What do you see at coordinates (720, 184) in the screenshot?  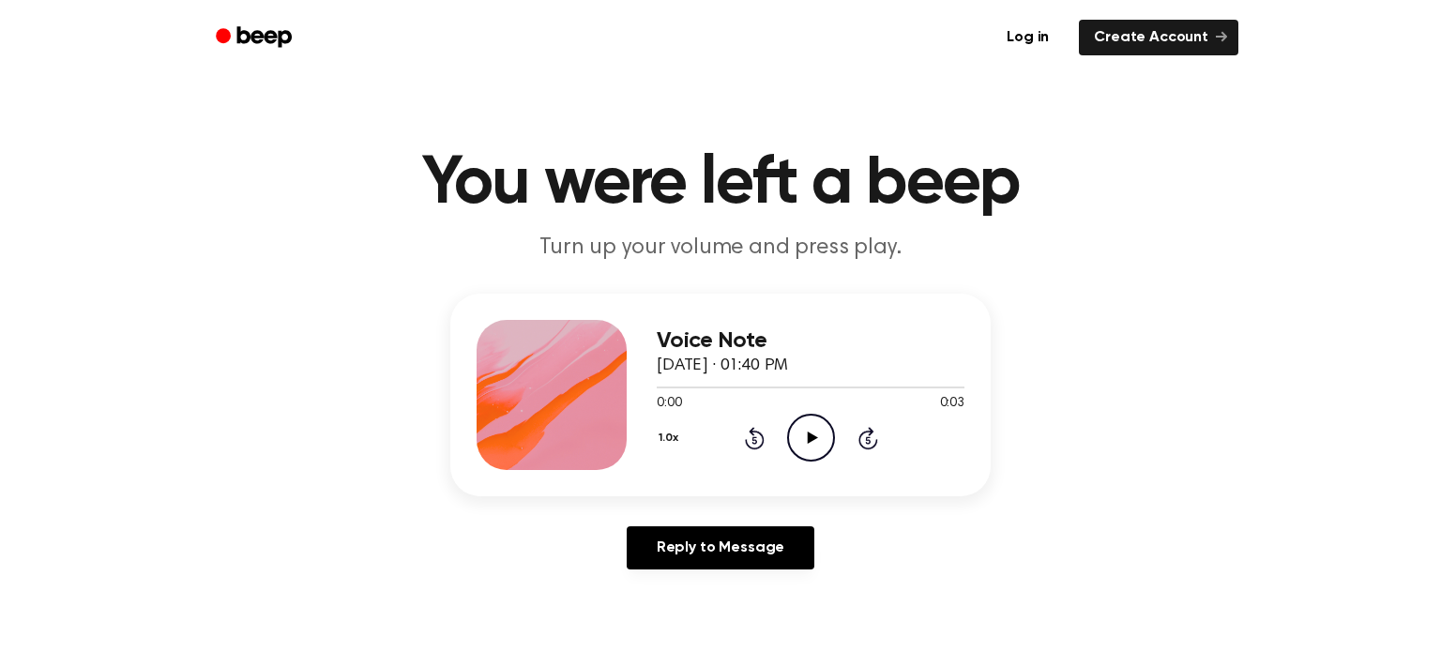 I see `h1: You were left a beep` at bounding box center [720, 184].